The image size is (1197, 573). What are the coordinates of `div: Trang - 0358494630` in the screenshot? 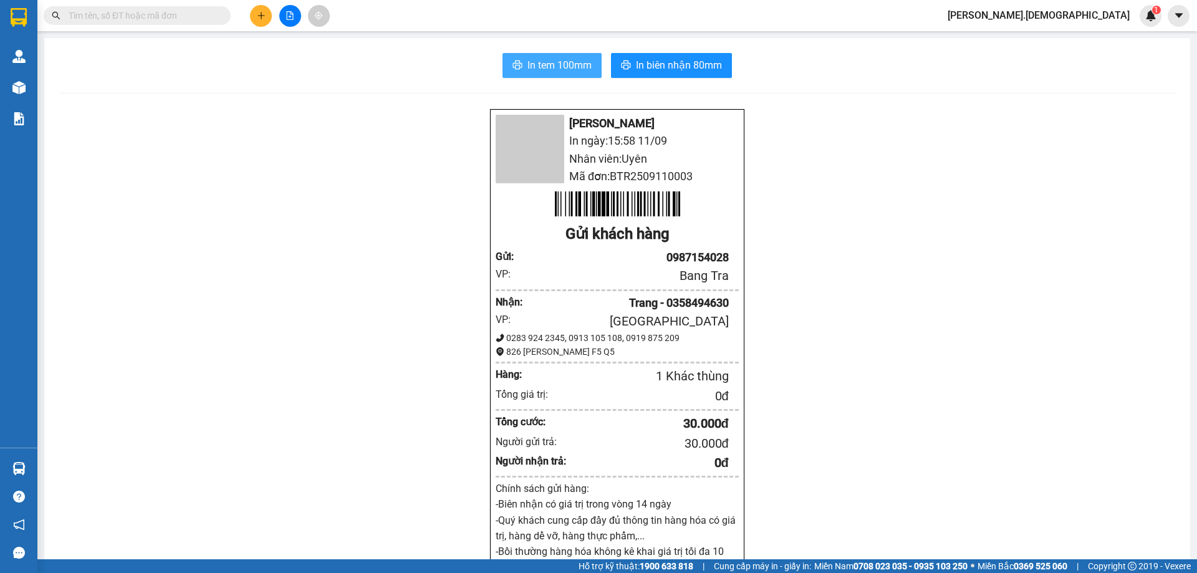 It's located at (627, 303).